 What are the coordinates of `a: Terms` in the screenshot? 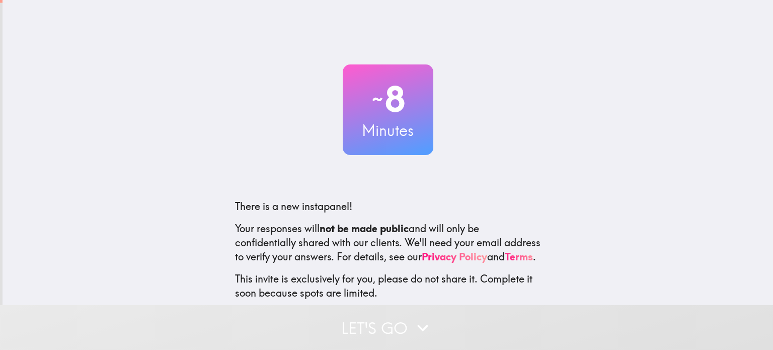 It's located at (519, 256).